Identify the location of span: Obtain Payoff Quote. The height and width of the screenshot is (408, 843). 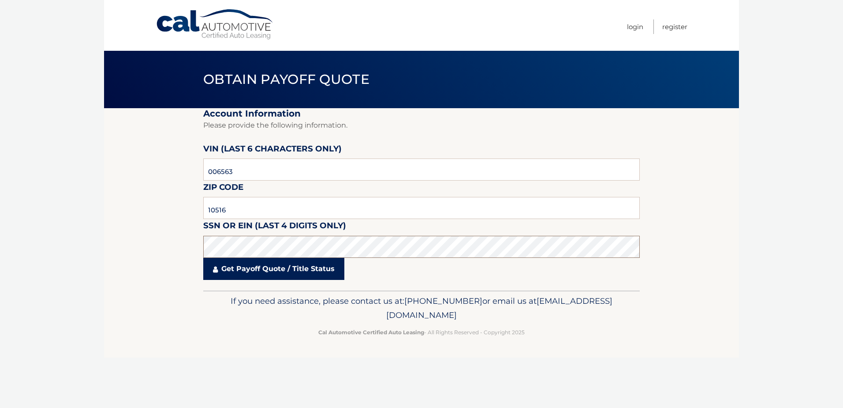
(286, 79).